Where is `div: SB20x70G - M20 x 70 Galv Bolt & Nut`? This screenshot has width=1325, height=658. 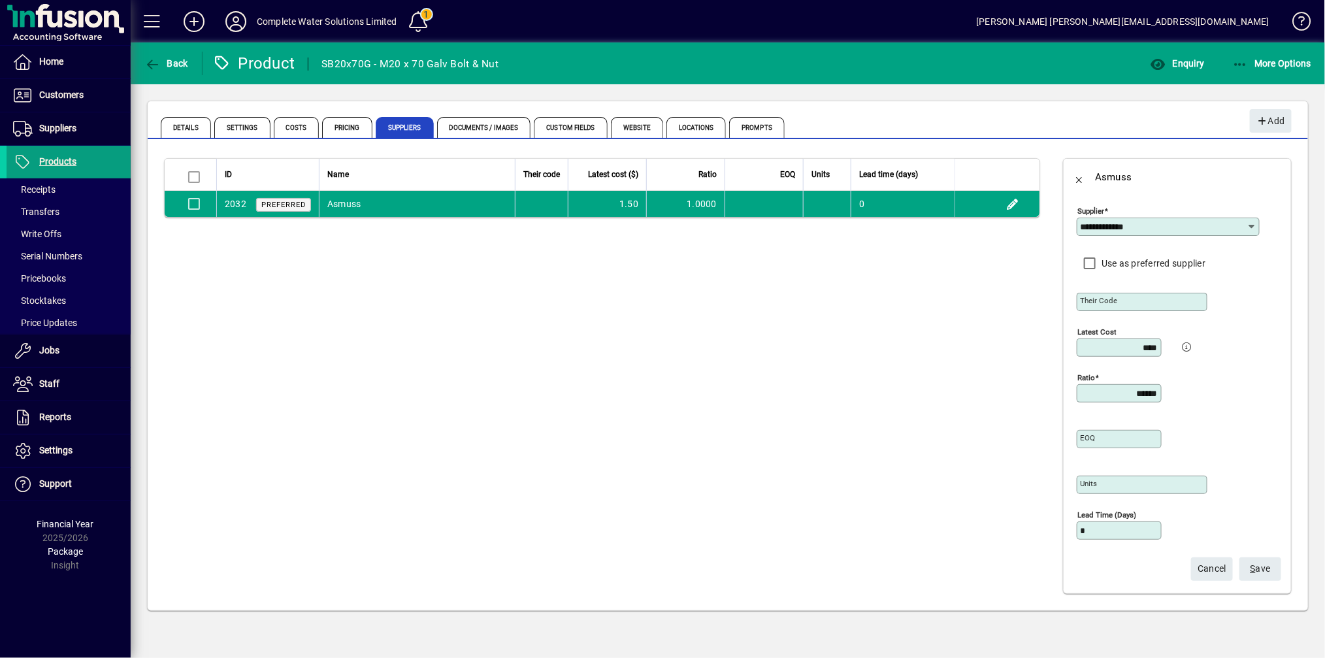 div: SB20x70G - M20 x 70 Galv Bolt & Nut is located at coordinates (410, 64).